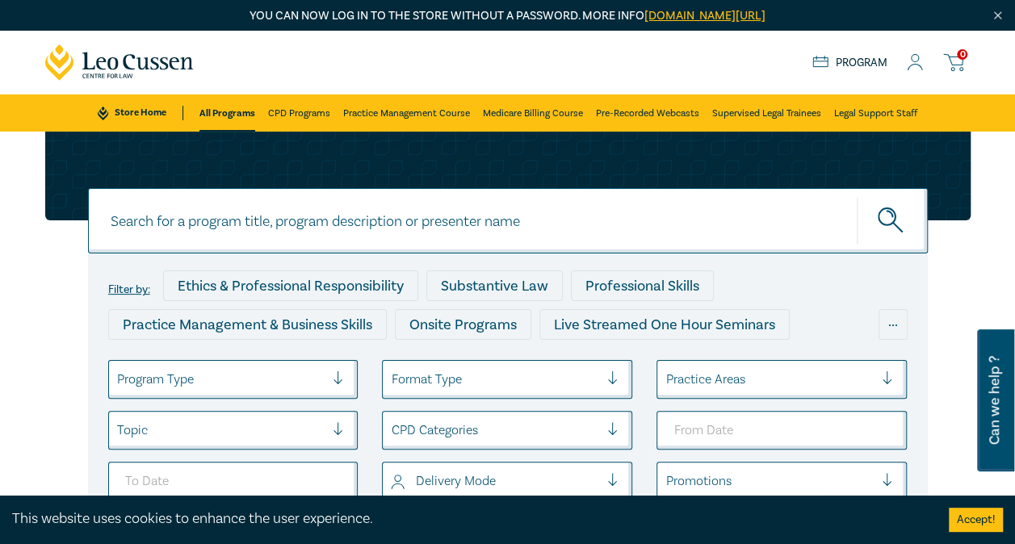  I want to click on a: CPD Programs, so click(299, 113).